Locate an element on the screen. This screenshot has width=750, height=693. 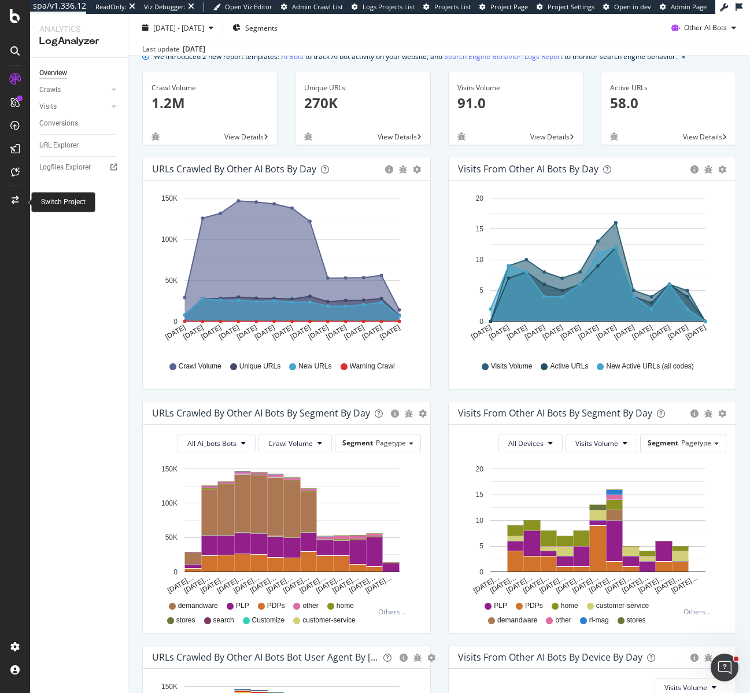
button: close banner is located at coordinates (684, 56).